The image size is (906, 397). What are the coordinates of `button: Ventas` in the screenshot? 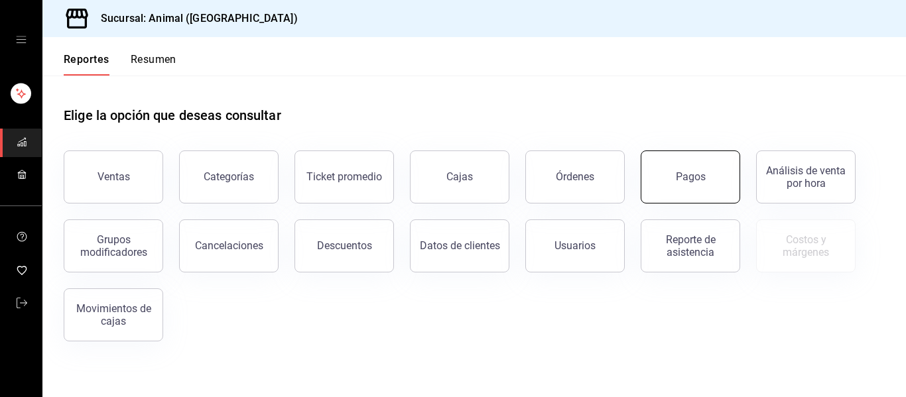 It's located at (113, 177).